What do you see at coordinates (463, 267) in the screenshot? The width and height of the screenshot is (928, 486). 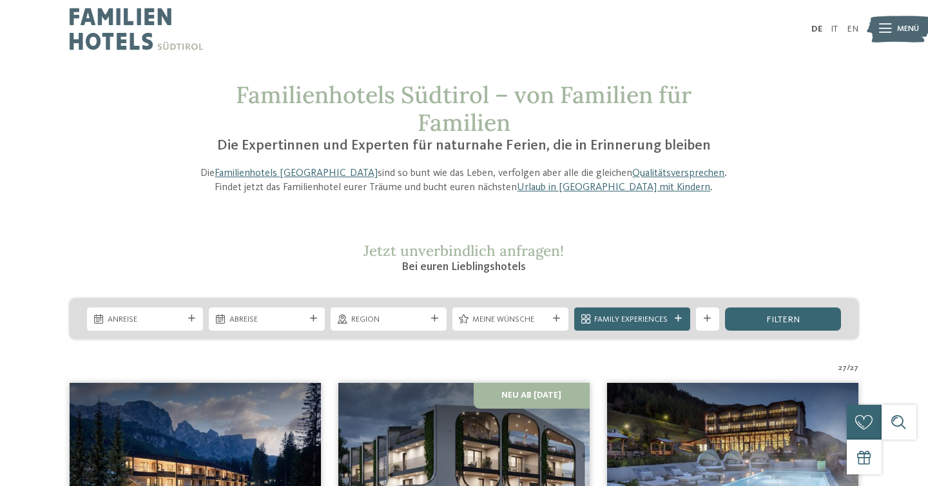 I see `span: Bei euren Lieblingshotels` at bounding box center [463, 267].